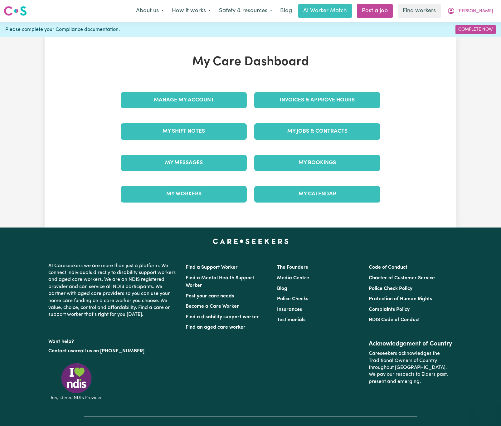 The height and width of the screenshot is (426, 501). I want to click on a: My Shift Notes, so click(184, 131).